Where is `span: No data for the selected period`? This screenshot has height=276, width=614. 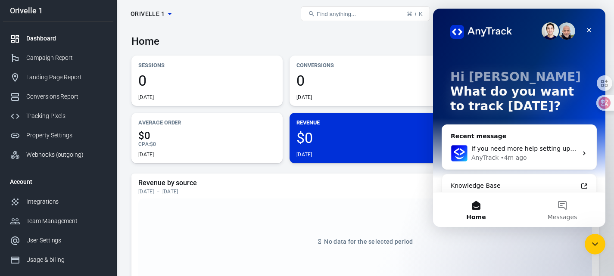 span: No data for the selected period is located at coordinates (368, 242).